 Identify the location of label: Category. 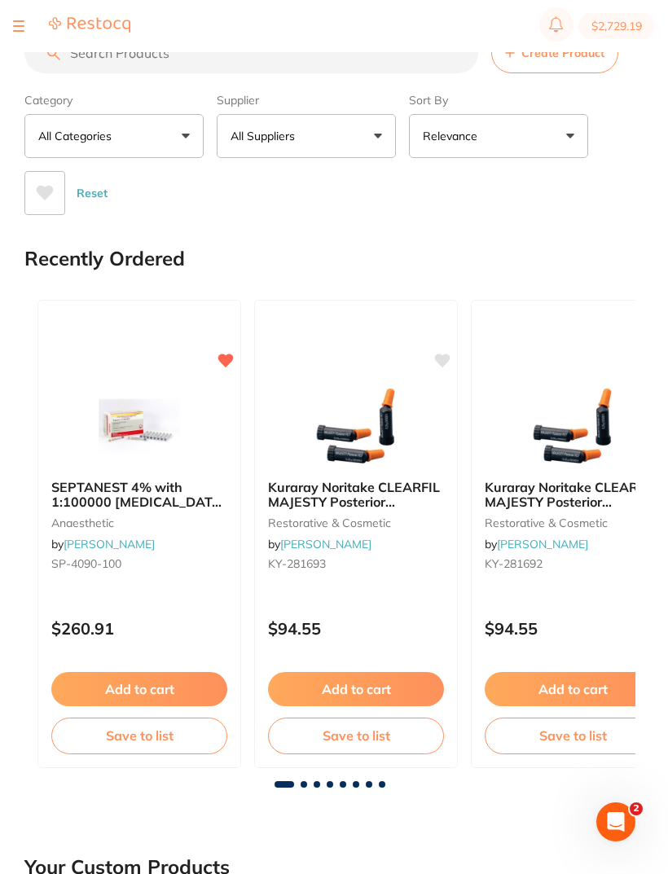
(114, 100).